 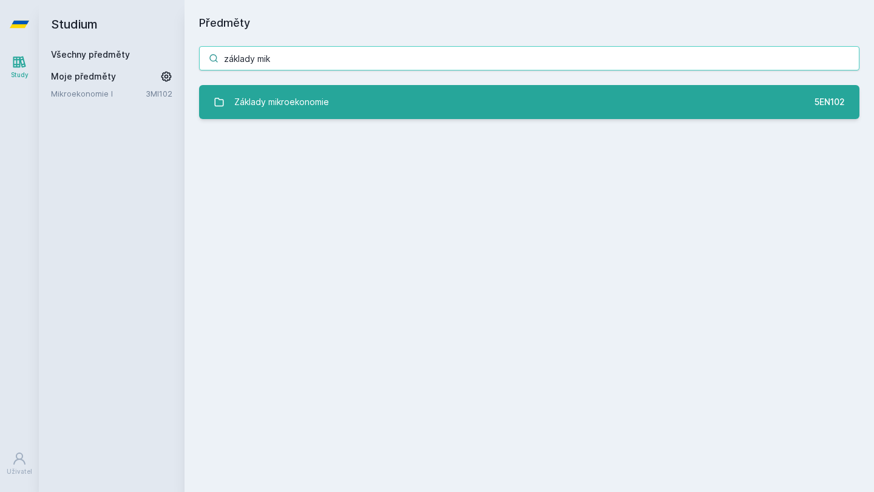 I want to click on a: Základy mikroekonomie 5EN102, so click(x=529, y=102).